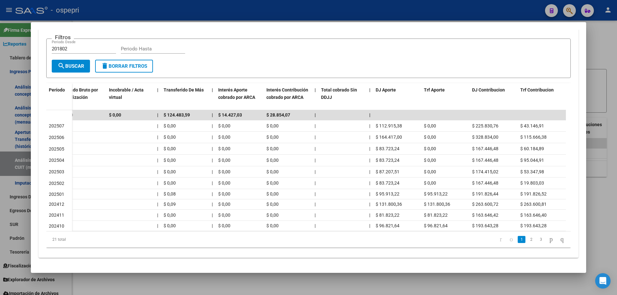 This screenshot has width=617, height=295. What do you see at coordinates (532, 160) in the screenshot?
I see `span: $ 95.044,91` at bounding box center [532, 160].